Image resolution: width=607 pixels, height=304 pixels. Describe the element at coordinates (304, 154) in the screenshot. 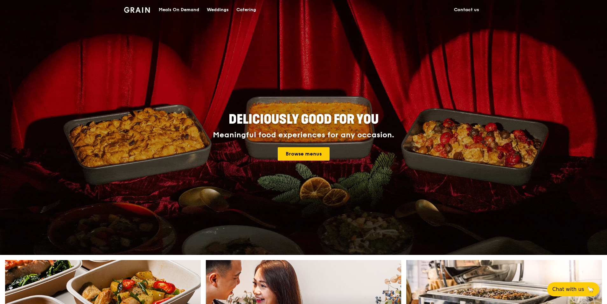

I see `a: Browse menus` at that location.